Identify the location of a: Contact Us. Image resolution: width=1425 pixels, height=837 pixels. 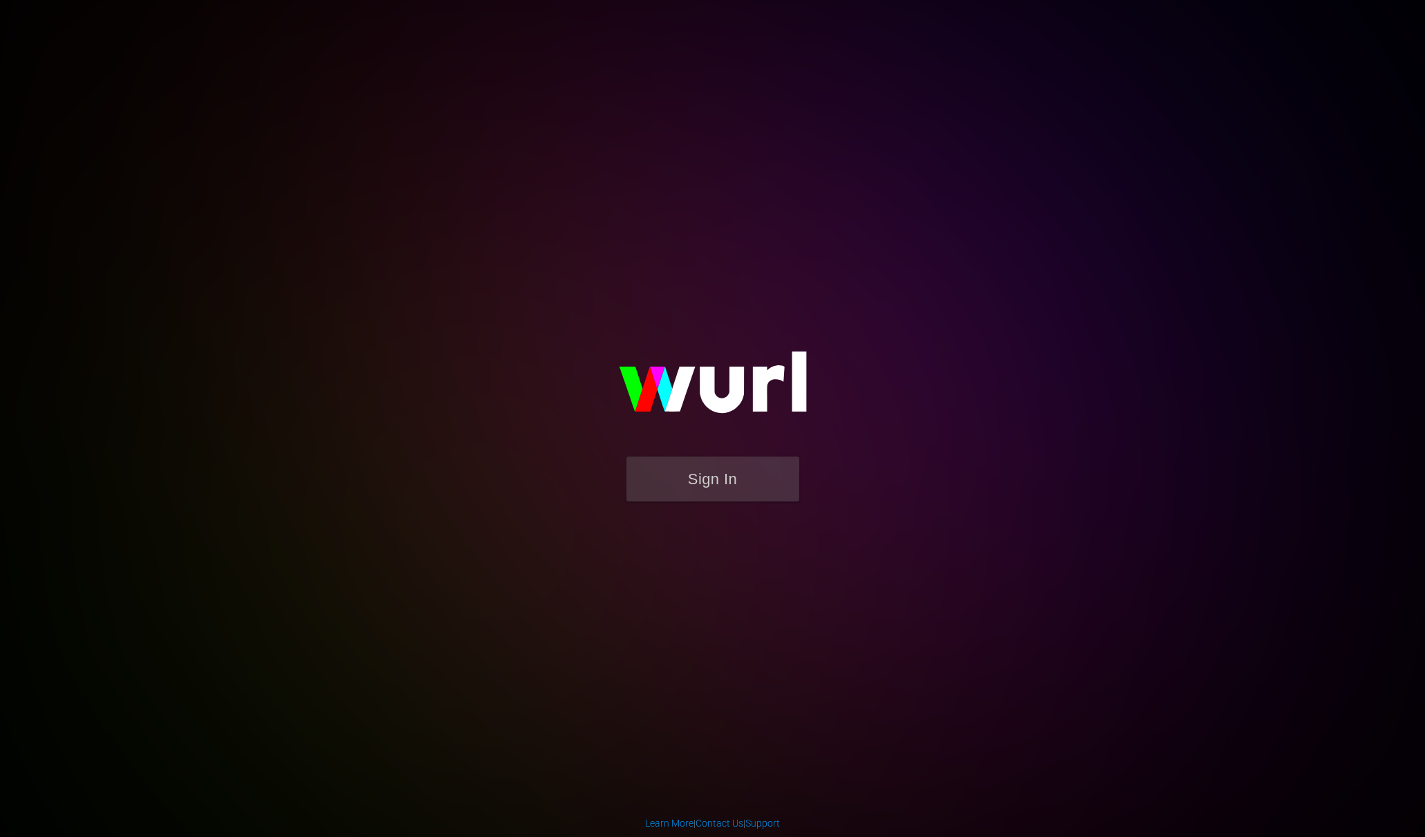
(719, 823).